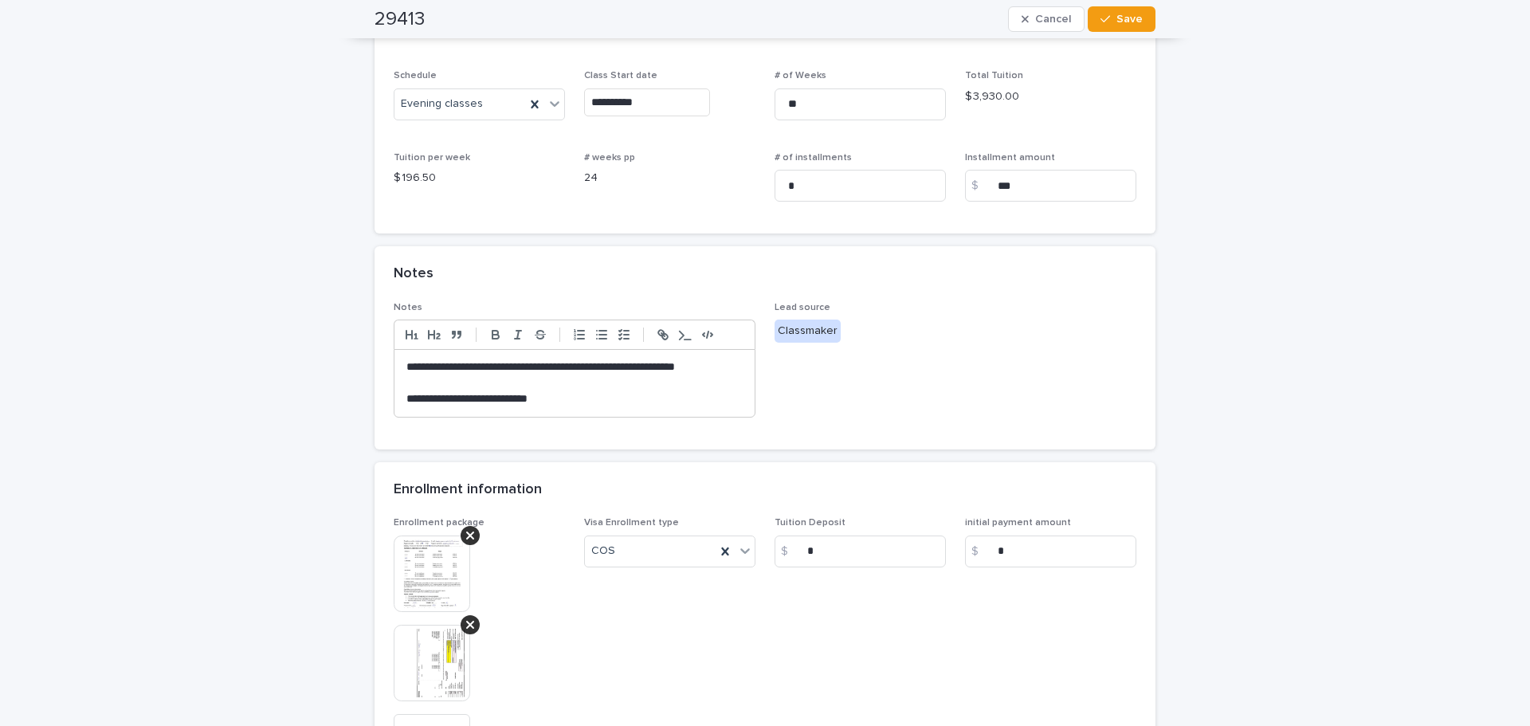 Image resolution: width=1530 pixels, height=726 pixels. I want to click on span: Class Start date, so click(621, 76).